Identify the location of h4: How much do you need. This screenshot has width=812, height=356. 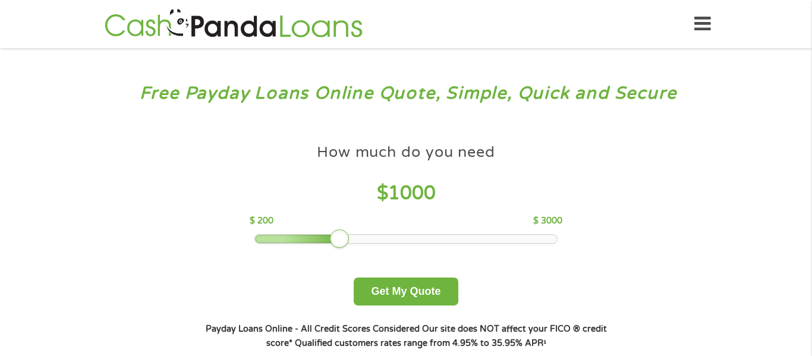
(406, 152).